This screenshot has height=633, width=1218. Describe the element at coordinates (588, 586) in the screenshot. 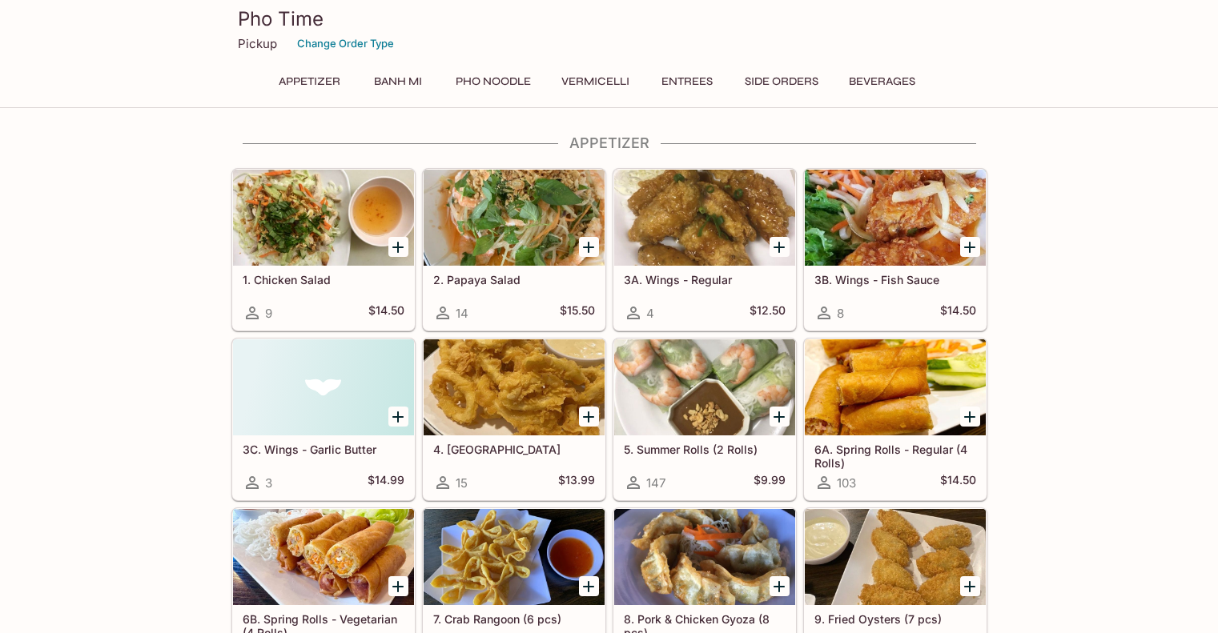

I see `button: Add 7. Crab Rangoon (6 pcs)` at that location.